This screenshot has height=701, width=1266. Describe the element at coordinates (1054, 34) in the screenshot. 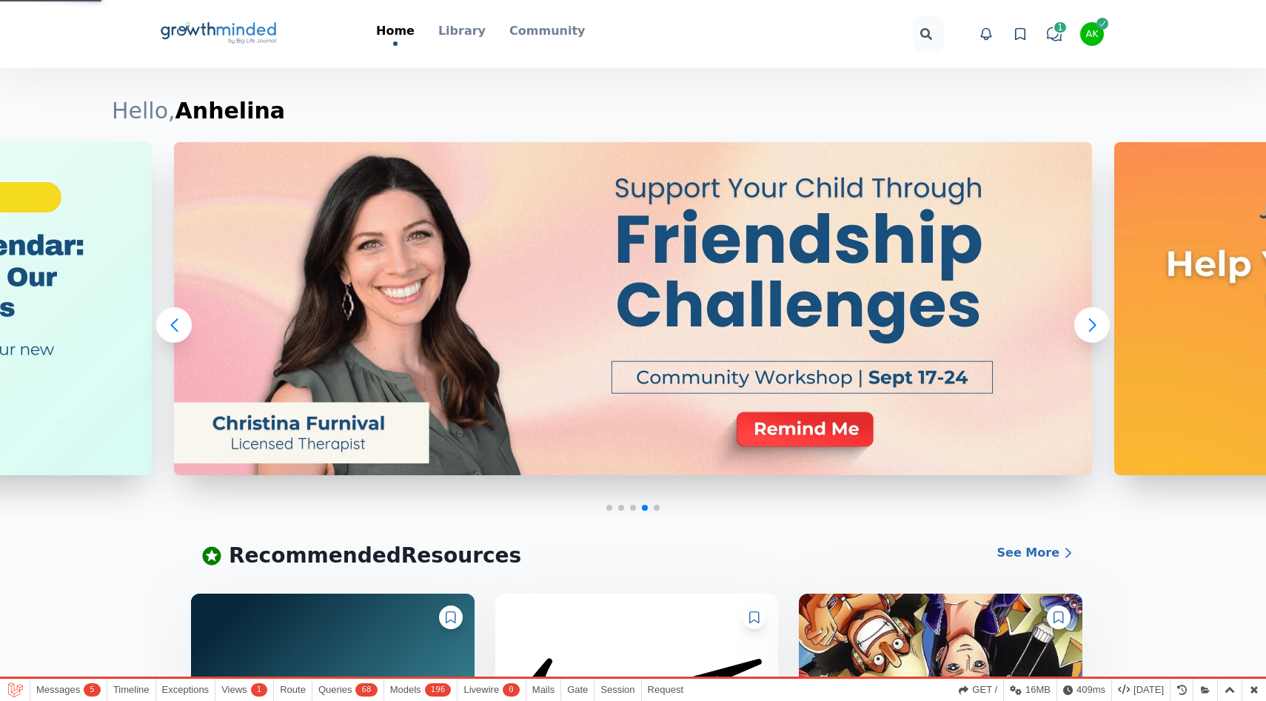

I see `a: 1` at that location.